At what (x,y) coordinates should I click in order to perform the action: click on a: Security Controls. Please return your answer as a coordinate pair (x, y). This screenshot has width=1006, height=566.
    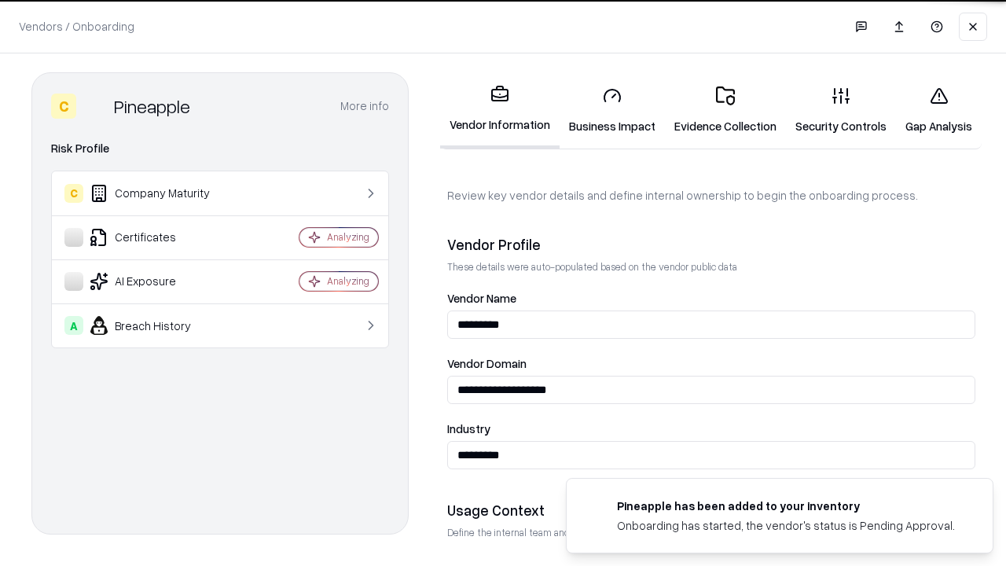
    Looking at the image, I should click on (841, 110).